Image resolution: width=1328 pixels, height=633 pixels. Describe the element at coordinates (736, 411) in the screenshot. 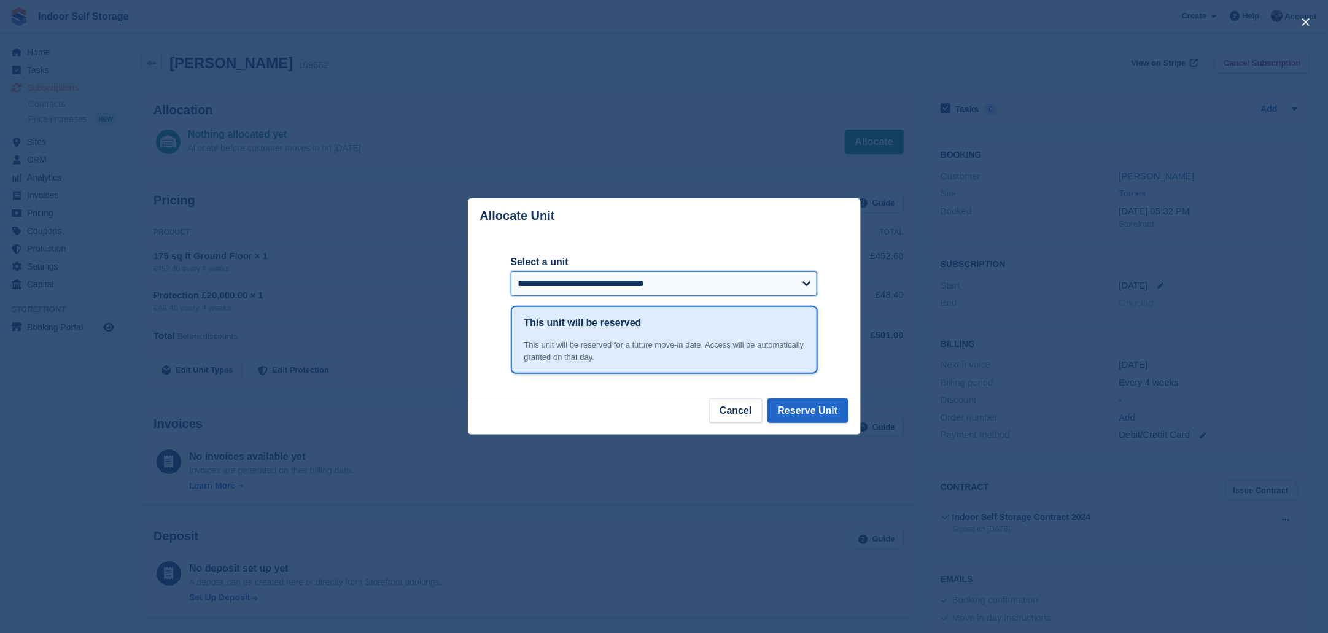

I see `button: Cancel` at that location.